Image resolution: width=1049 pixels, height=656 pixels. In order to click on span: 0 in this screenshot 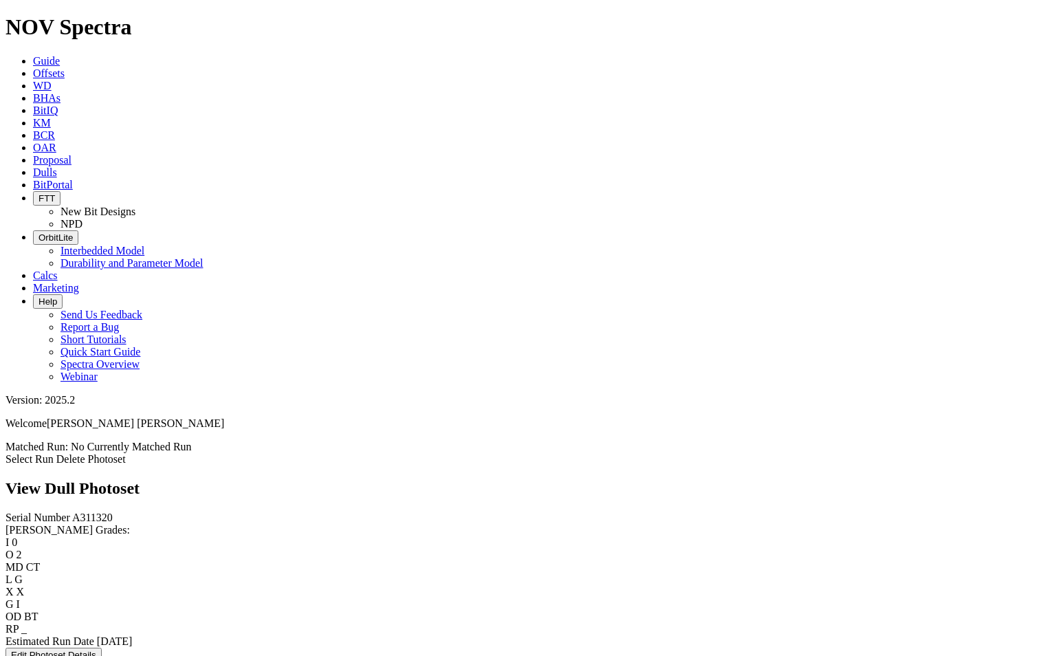, I will do `click(14, 542)`.